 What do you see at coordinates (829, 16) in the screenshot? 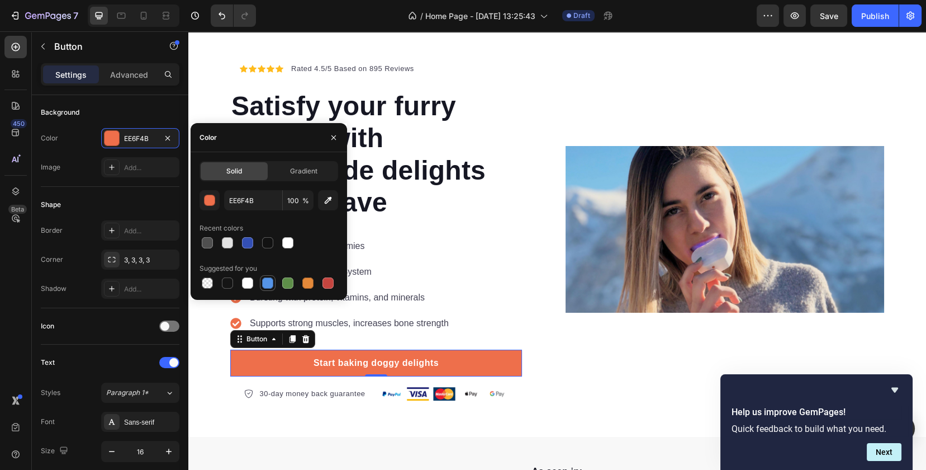
I see `span: Save` at bounding box center [829, 16].